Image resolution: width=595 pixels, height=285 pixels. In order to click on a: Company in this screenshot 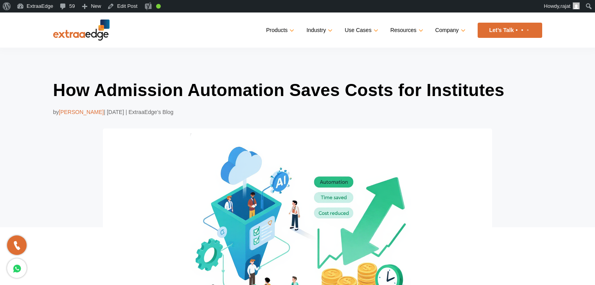, I will do `click(449, 30)`.